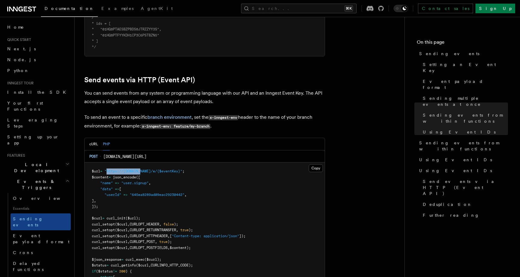 The width and height of the screenshot is (520, 277). What do you see at coordinates (21, 49) in the screenshot?
I see `span: Next.js` at bounding box center [21, 49].